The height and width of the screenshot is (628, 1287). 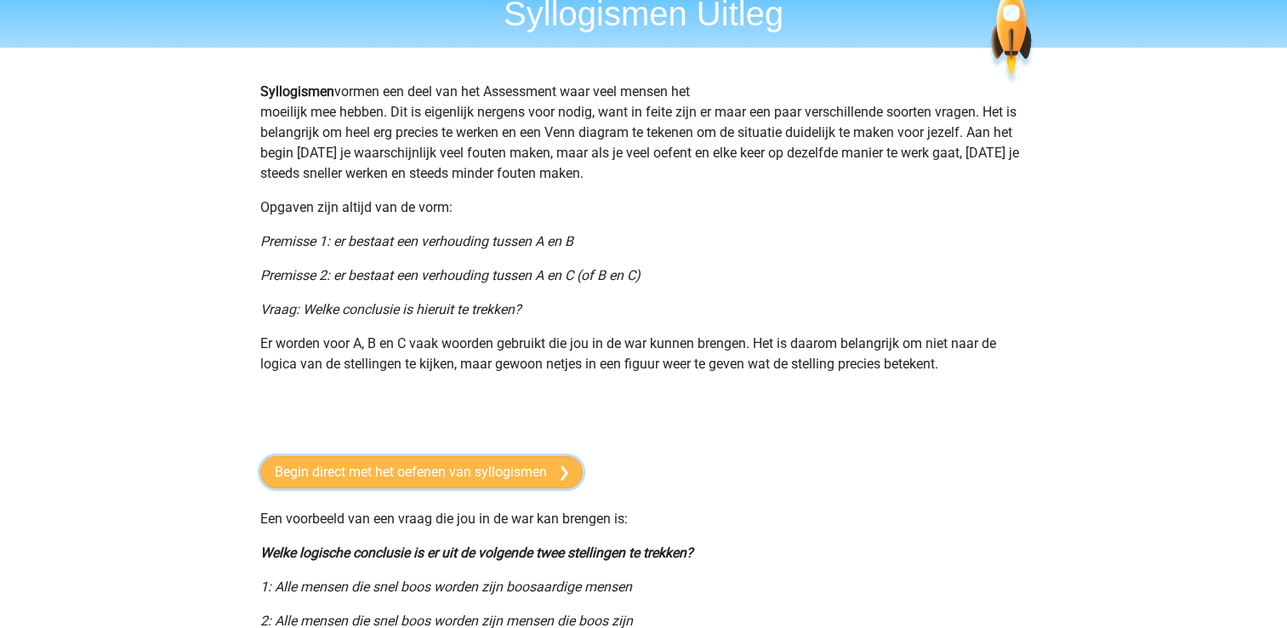 I want to click on p: Opgaven zijn altijd van de vorm:, so click(x=644, y=208).